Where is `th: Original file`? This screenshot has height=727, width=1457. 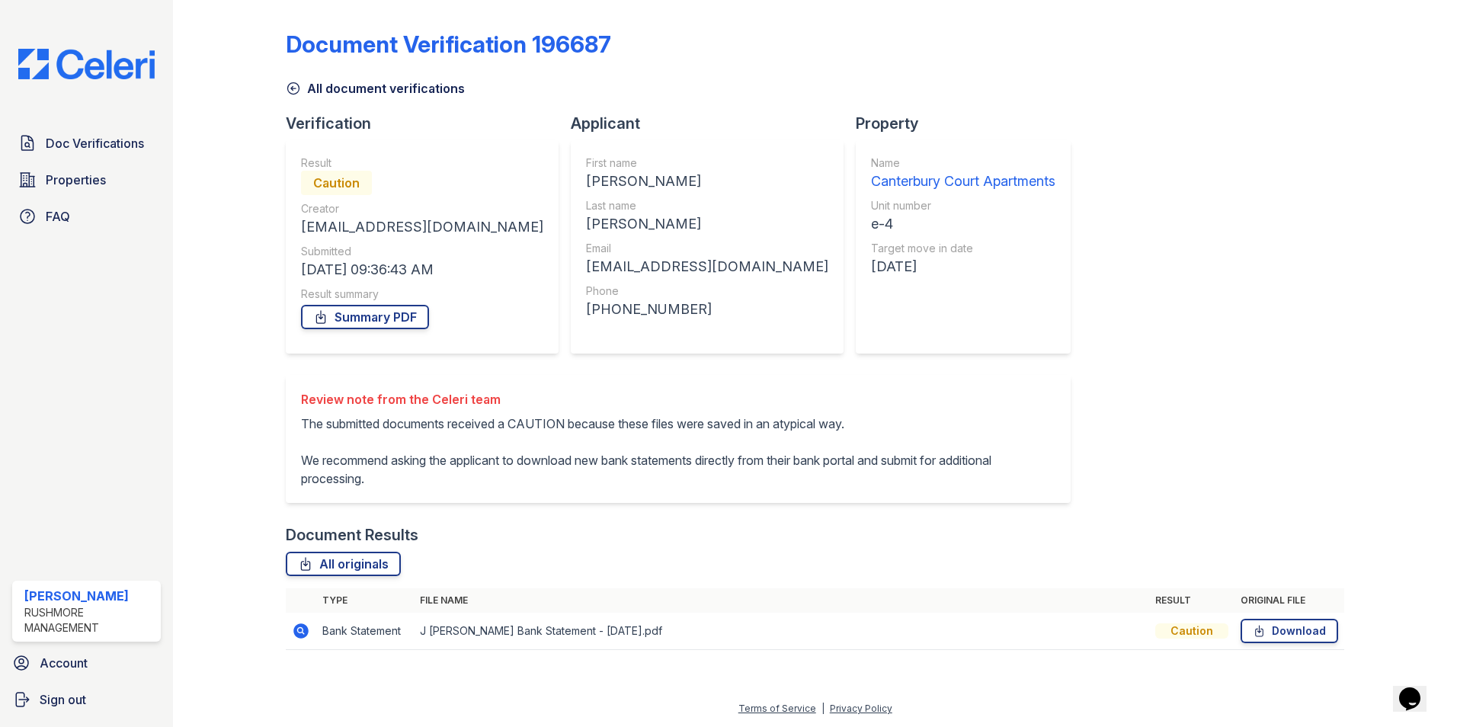
th: Original file is located at coordinates (1289, 600).